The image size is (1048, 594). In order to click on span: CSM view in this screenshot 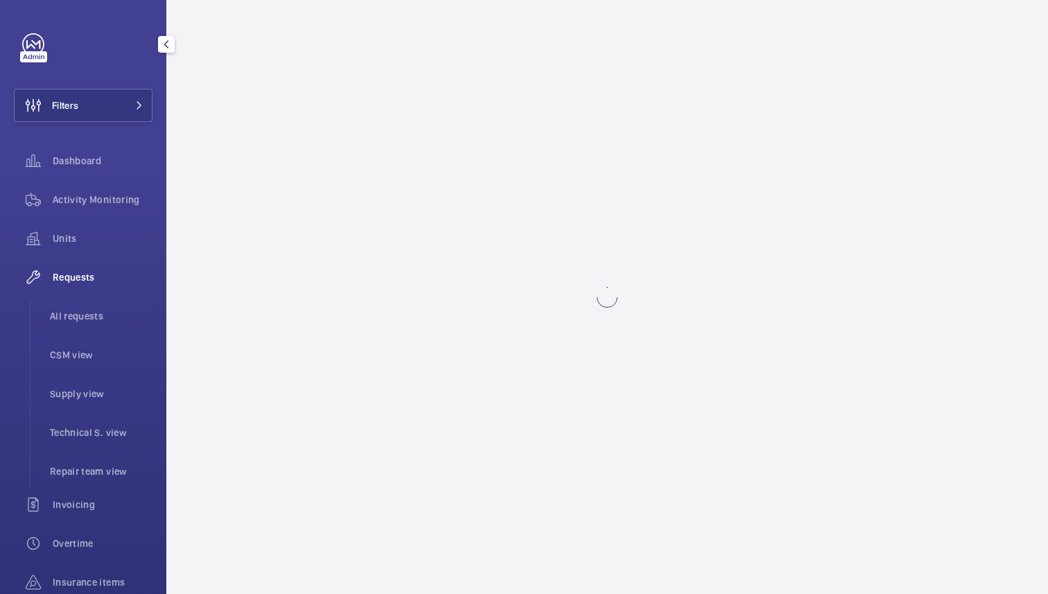, I will do `click(101, 355)`.